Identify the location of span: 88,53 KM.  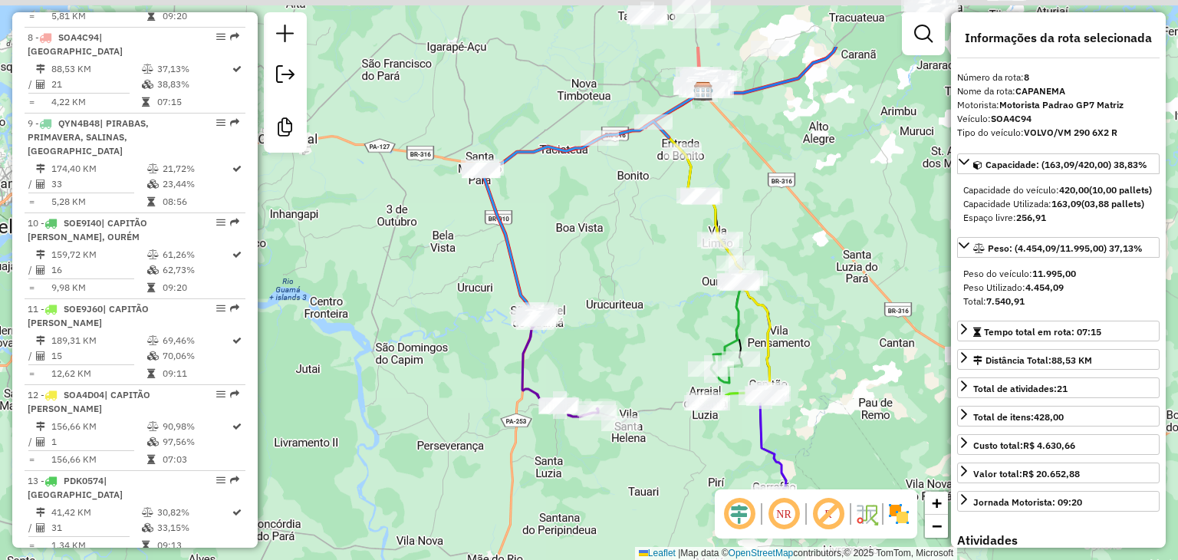
(1072, 360).